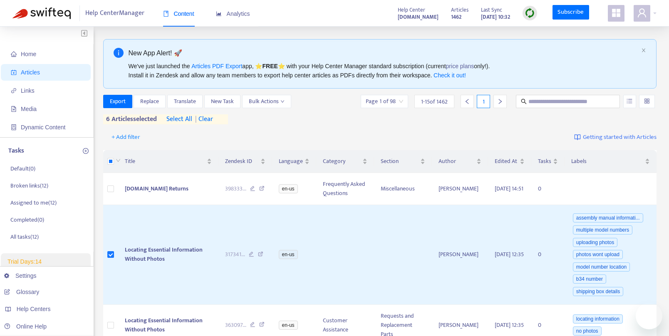 The width and height of the screenshot is (669, 336). Describe the element at coordinates (459, 10) in the screenshot. I see `span: Articles` at that location.